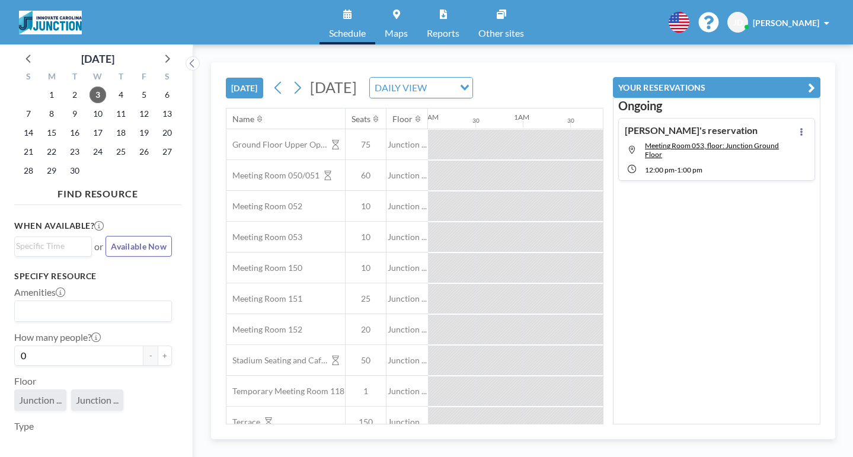 The height and width of the screenshot is (457, 853). What do you see at coordinates (144, 152) in the screenshot?
I see `span: Friday, September 26, 2025` at bounding box center [144, 152].